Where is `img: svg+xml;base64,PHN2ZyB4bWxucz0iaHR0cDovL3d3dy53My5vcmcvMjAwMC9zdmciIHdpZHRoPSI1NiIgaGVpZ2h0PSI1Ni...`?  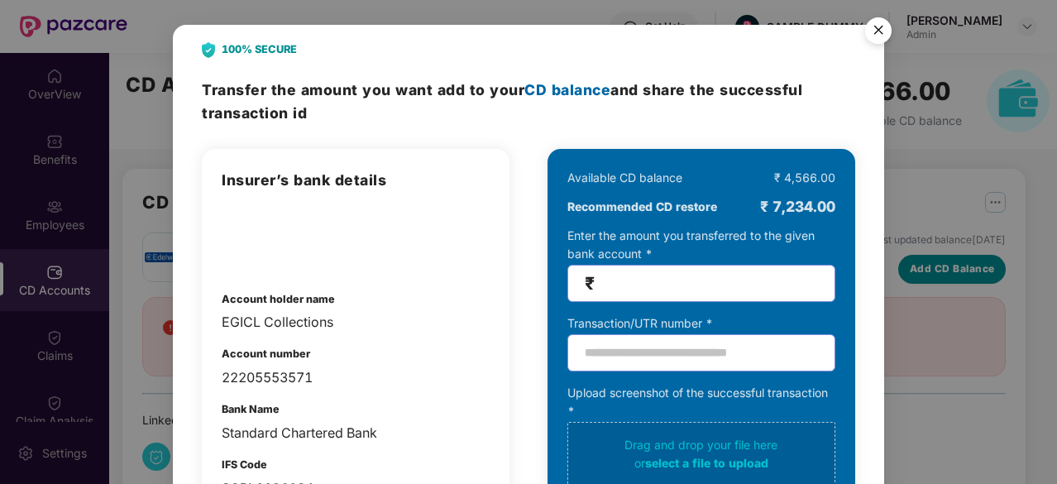 img: svg+xml;base64,PHN2ZyB4bWxucz0iaHR0cDovL3d3dy53My5vcmcvMjAwMC9zdmciIHdpZHRoPSI1NiIgaGVpZ2h0PSI1Ni... is located at coordinates (878, 33).